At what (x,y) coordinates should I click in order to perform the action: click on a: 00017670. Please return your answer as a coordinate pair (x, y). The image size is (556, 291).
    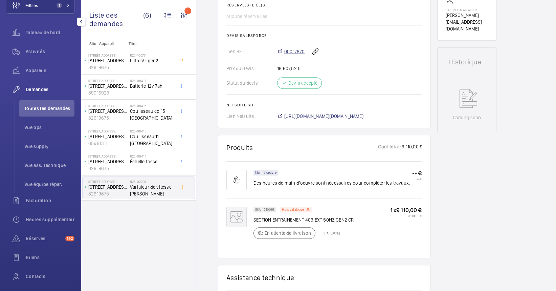
    Looking at the image, I should click on (291, 51).